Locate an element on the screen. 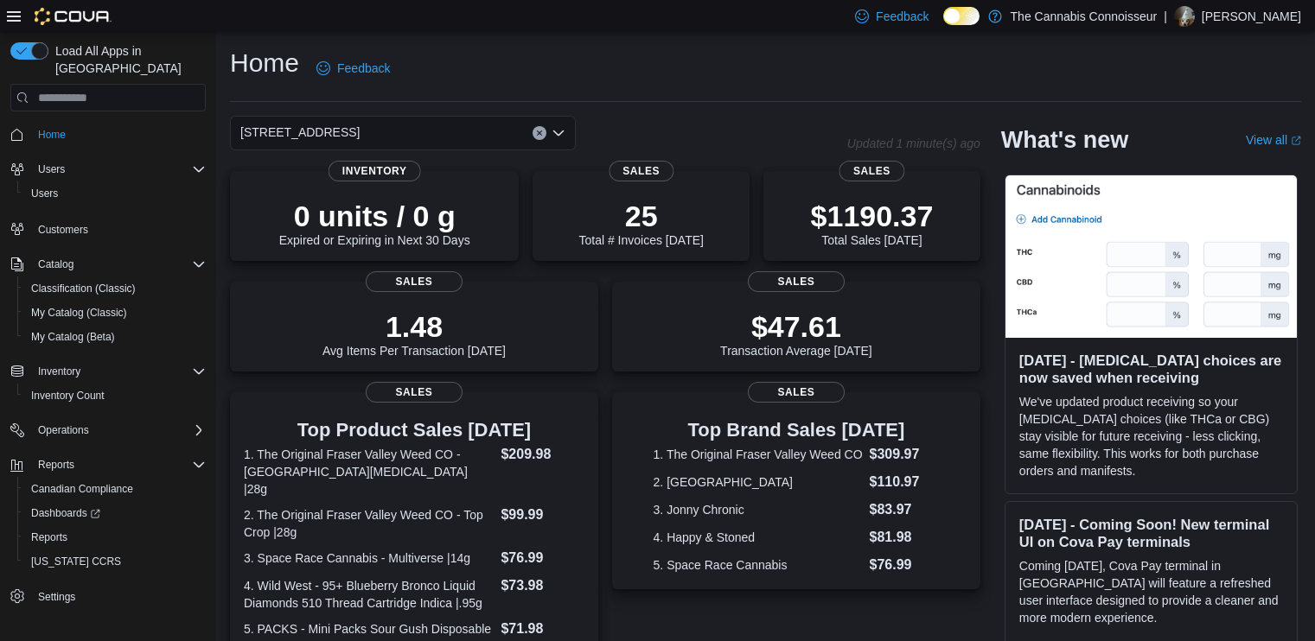 This screenshot has height=641, width=1315. dd: $71.98 is located at coordinates (542, 629).